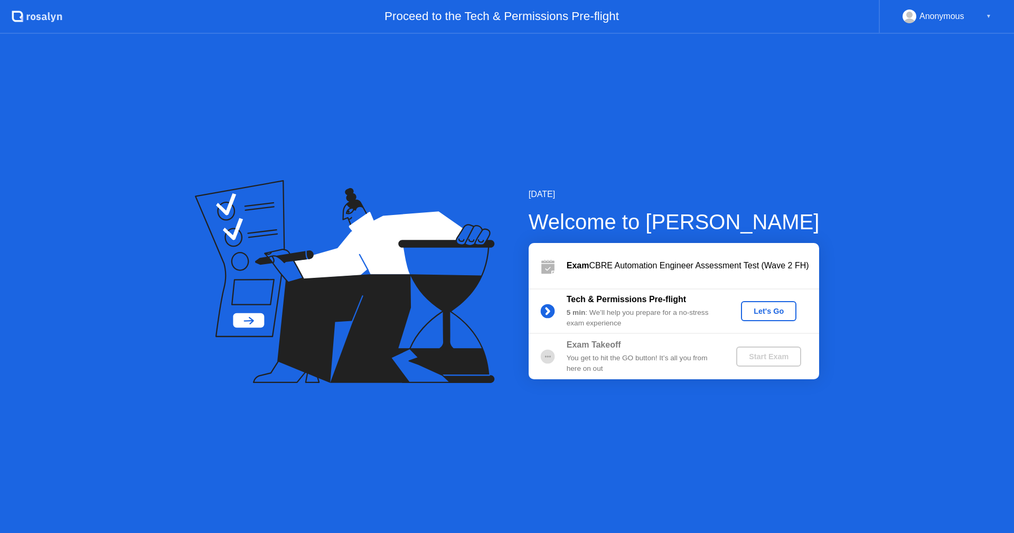  Describe the element at coordinates (576, 312) in the screenshot. I see `b: 5 min` at that location.